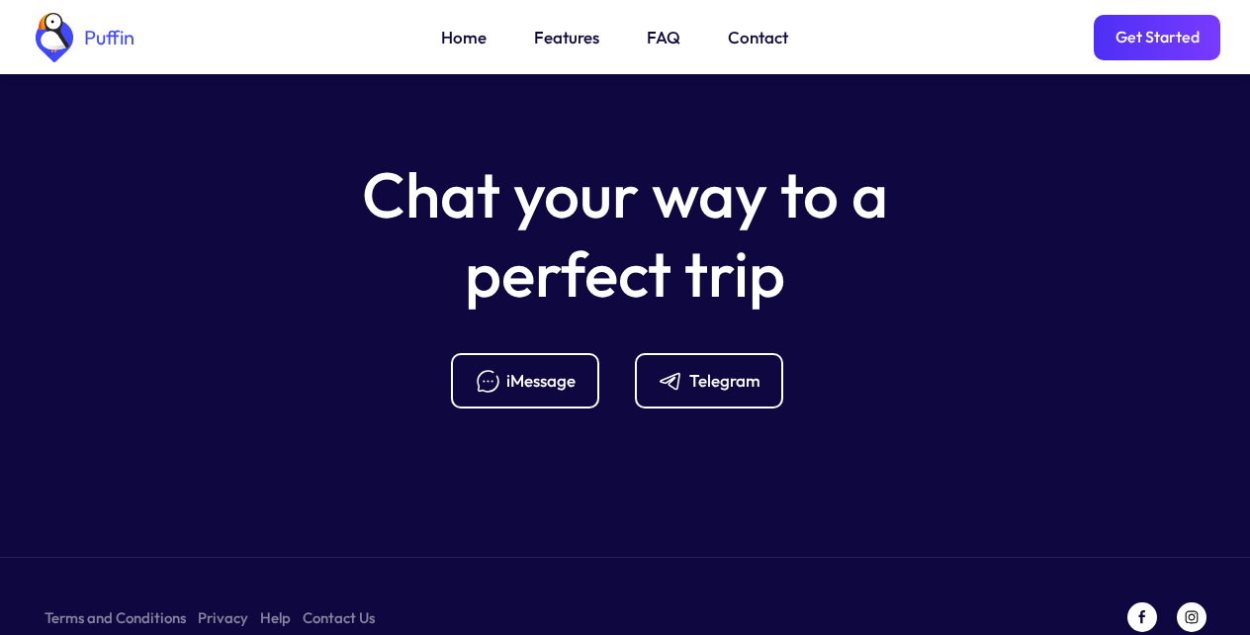 This screenshot has height=635, width=1250. What do you see at coordinates (664, 38) in the screenshot?
I see `a: FAQ` at bounding box center [664, 38].